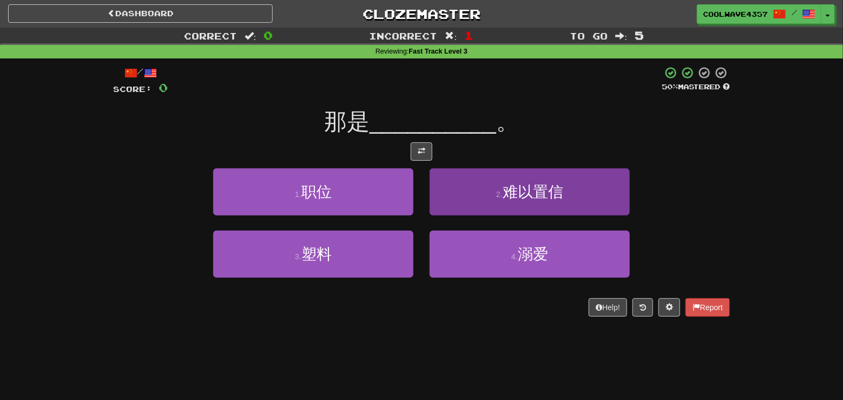 The width and height of the screenshot is (843, 400). Describe the element at coordinates (499, 194) in the screenshot. I see `small: 2 .` at that location.